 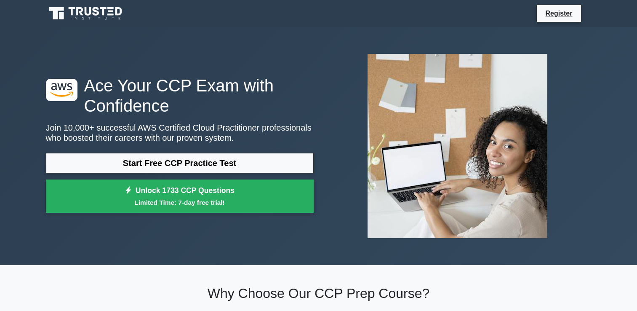 I want to click on small: Limited Time: 7-day free trial!, so click(x=180, y=202).